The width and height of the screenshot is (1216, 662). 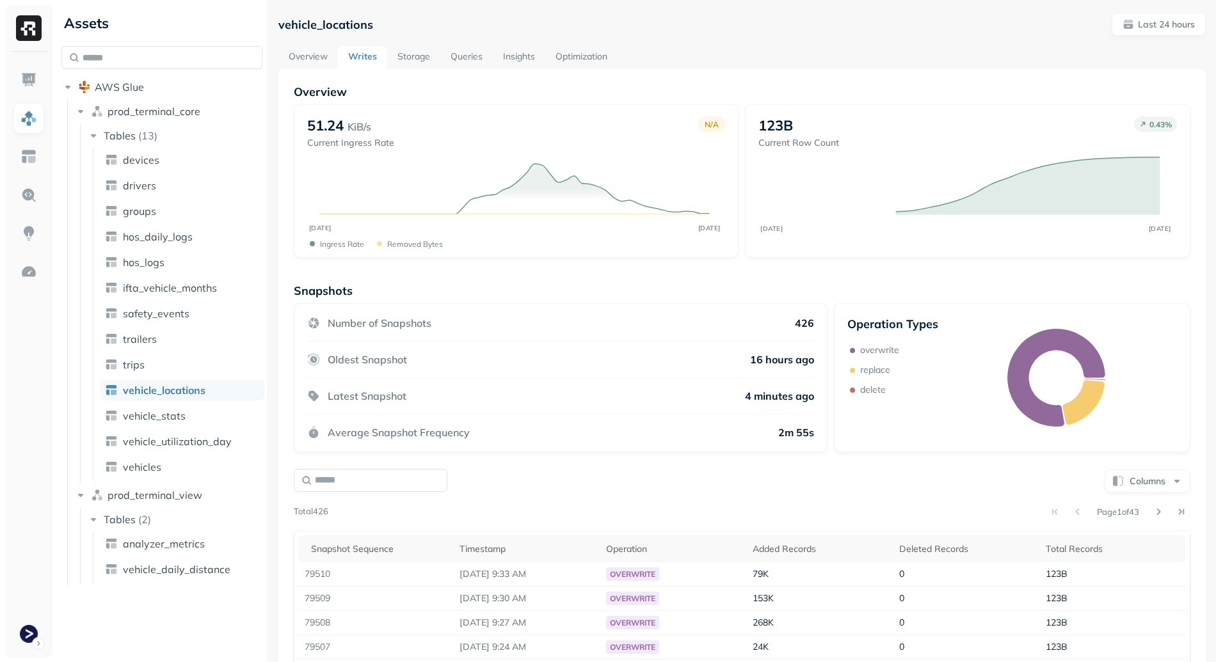 What do you see at coordinates (168, 495) in the screenshot?
I see `button: prod_terminal_view` at bounding box center [168, 495].